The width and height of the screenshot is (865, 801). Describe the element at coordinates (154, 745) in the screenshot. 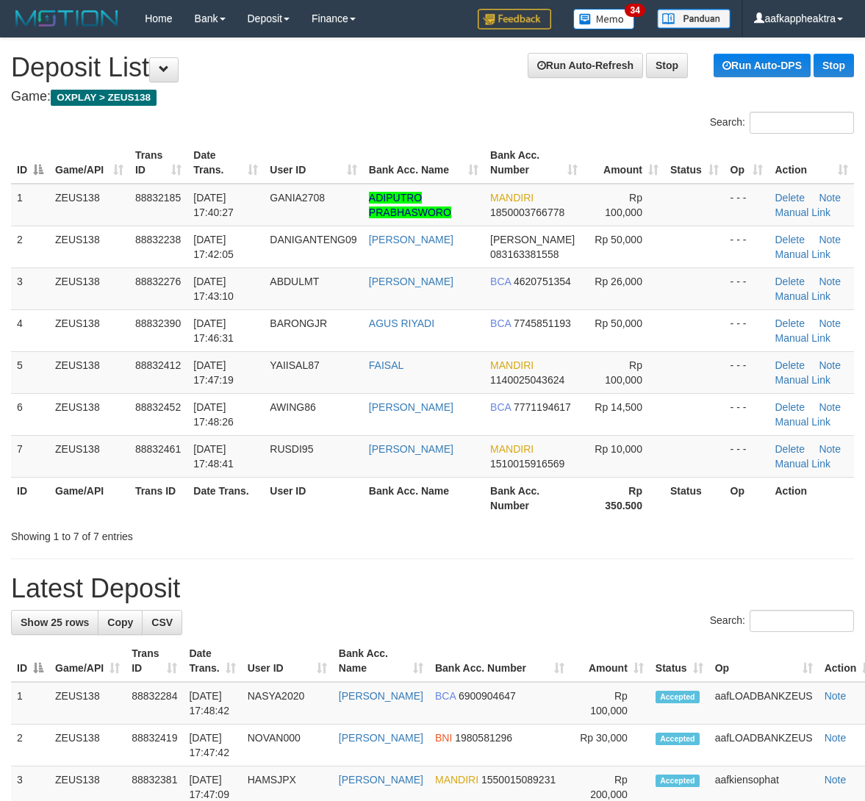

I see `td: 88832419` at that location.